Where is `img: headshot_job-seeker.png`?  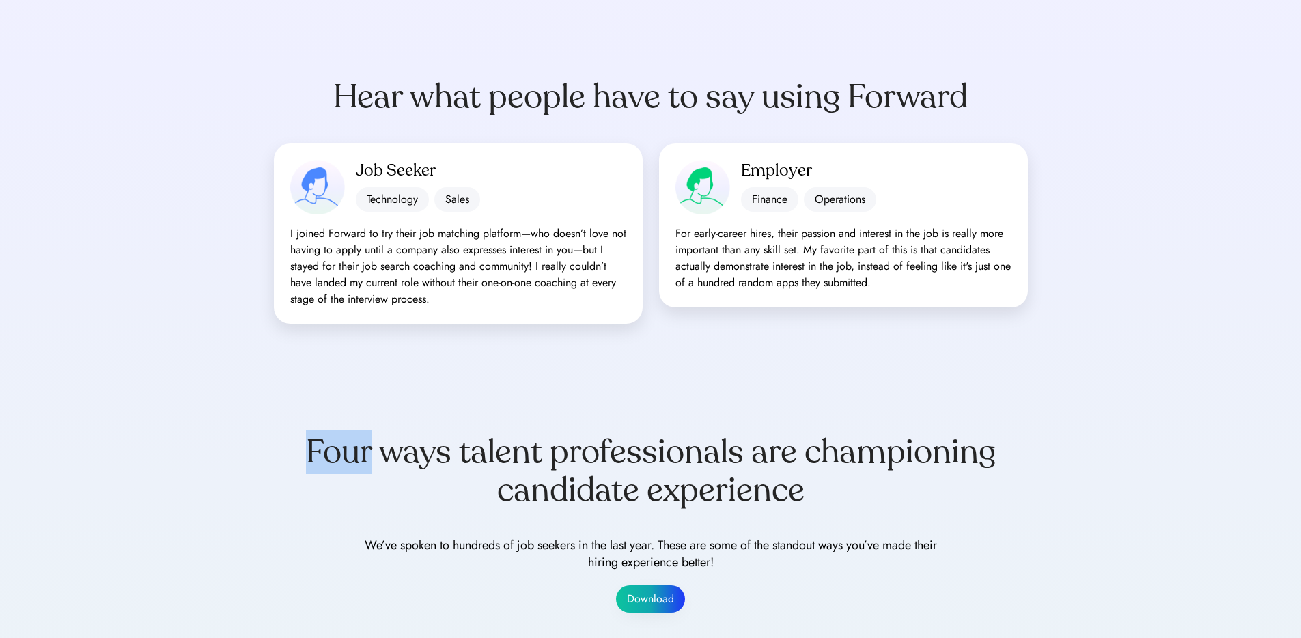 img: headshot_job-seeker.png is located at coordinates (318, 187).